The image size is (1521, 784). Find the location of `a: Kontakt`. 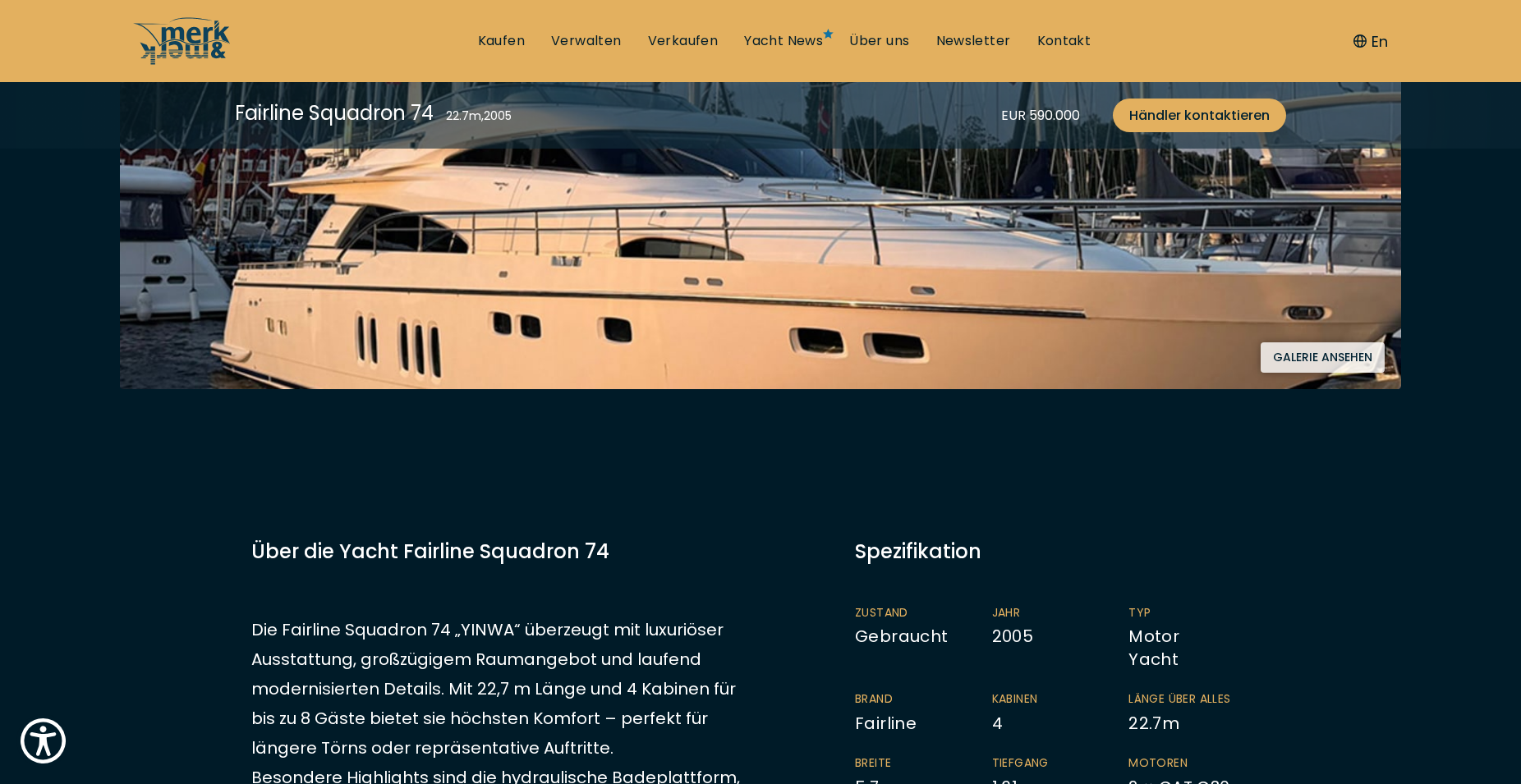

a: Kontakt is located at coordinates (1065, 41).